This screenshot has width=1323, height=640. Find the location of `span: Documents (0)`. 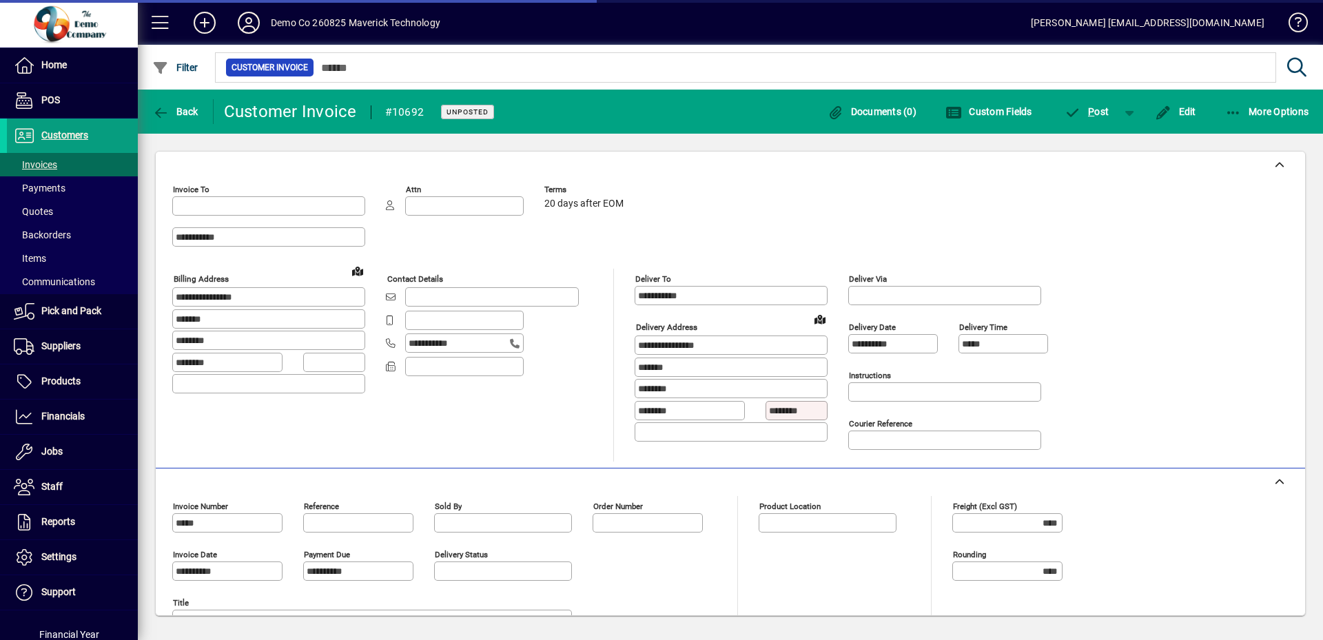

span: Documents (0) is located at coordinates (872, 112).